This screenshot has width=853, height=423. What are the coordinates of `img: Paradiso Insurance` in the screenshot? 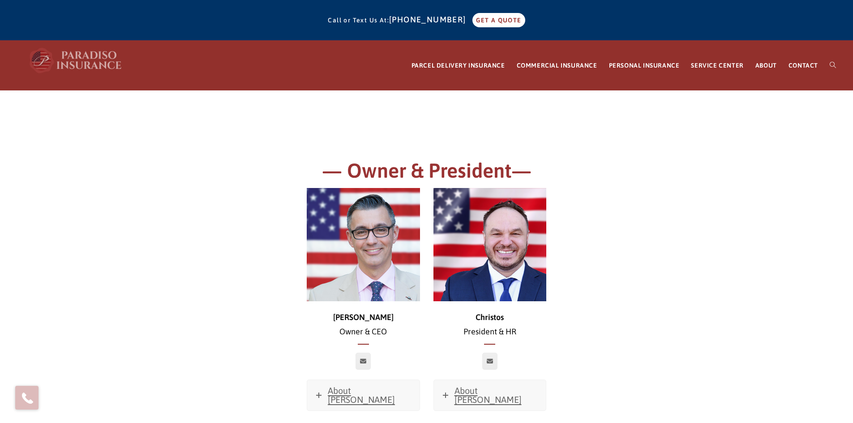 It's located at (76, 60).